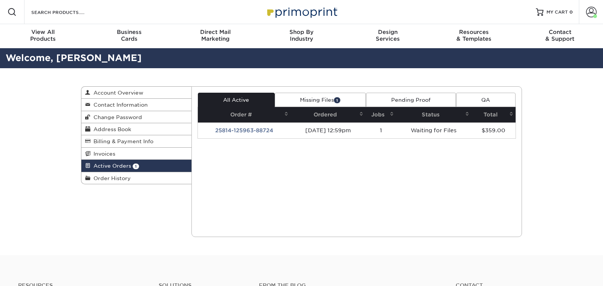 Image resolution: width=603 pixels, height=286 pixels. I want to click on a: Direct MailMarketing, so click(215, 36).